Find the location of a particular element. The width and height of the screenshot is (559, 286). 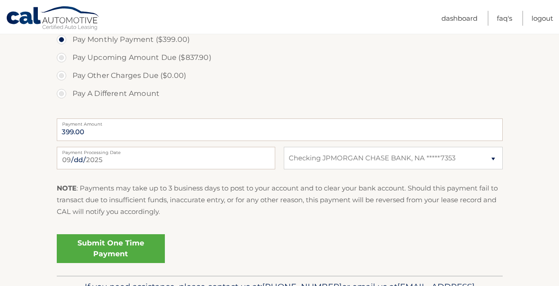

label: Pay A Different Amount is located at coordinates (279, 94).